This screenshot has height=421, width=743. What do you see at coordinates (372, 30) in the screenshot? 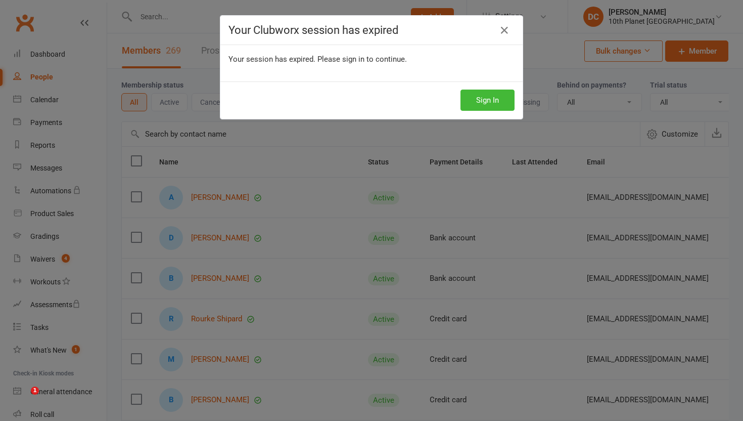
I see `h4: Your Clubworx session has expired` at bounding box center [372, 30].